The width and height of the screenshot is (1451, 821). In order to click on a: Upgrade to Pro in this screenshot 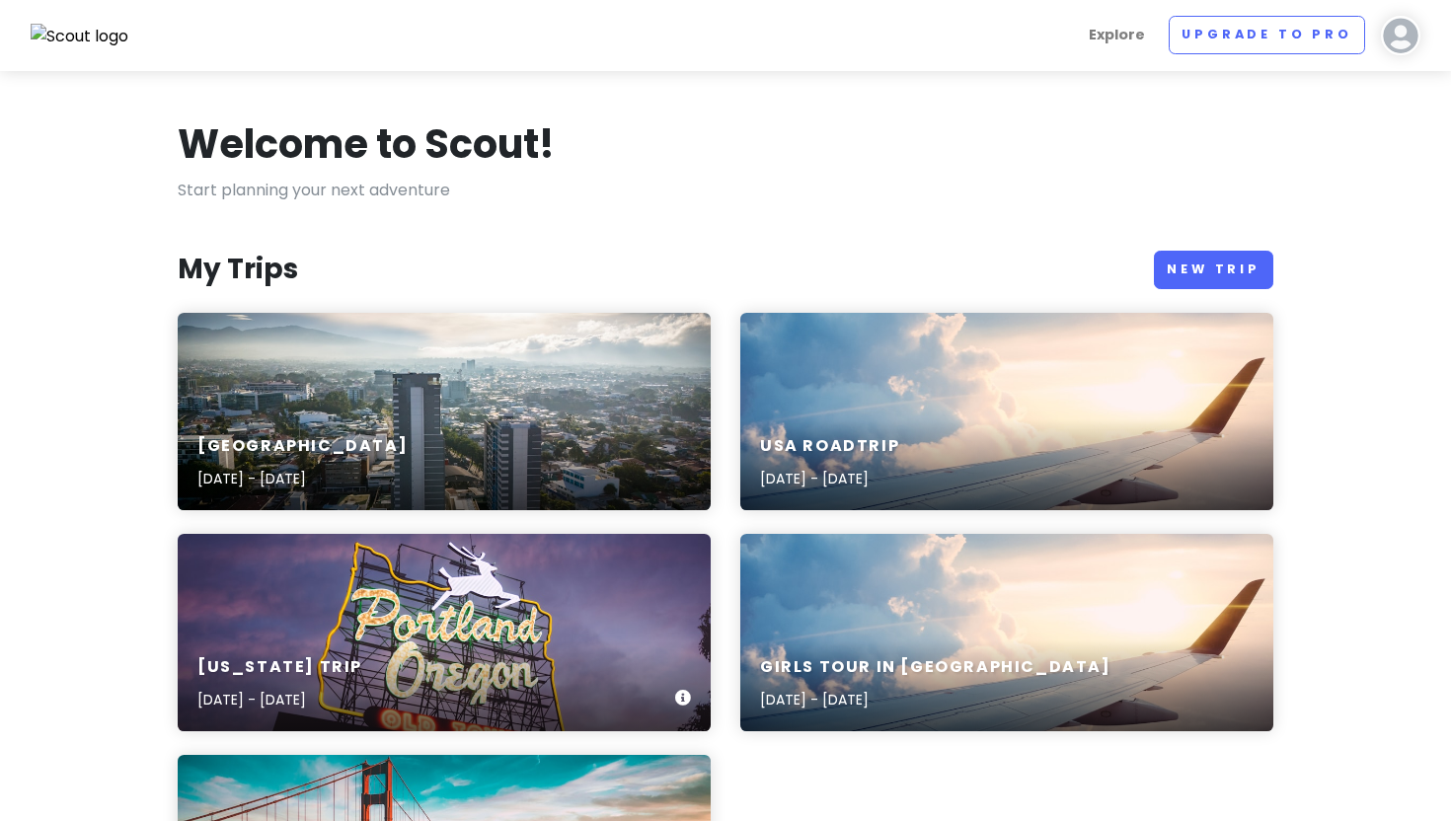, I will do `click(1267, 35)`.